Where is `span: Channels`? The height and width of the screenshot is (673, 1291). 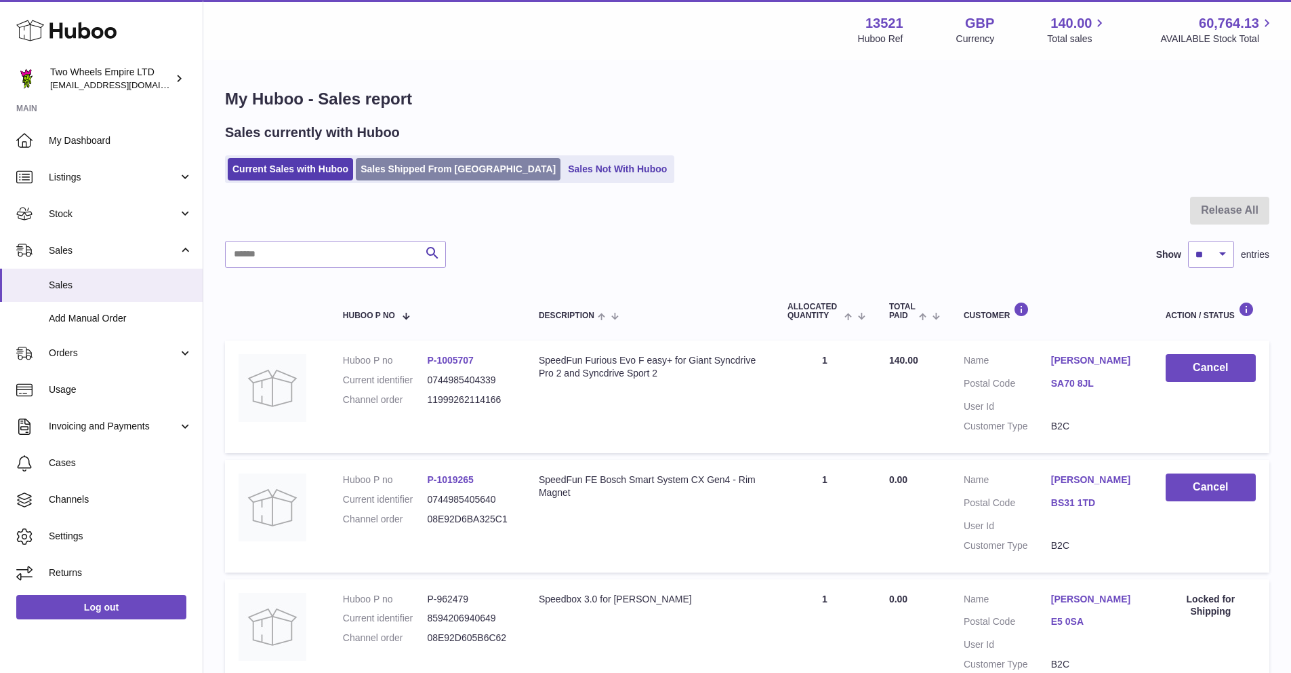
span: Channels is located at coordinates (121, 499).